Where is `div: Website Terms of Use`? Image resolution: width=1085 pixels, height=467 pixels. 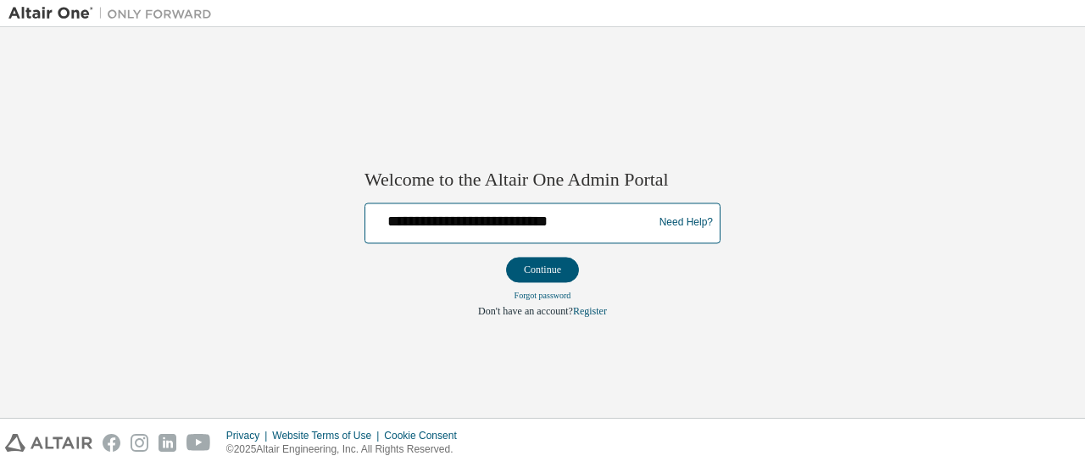 div: Website Terms of Use is located at coordinates (328, 436).